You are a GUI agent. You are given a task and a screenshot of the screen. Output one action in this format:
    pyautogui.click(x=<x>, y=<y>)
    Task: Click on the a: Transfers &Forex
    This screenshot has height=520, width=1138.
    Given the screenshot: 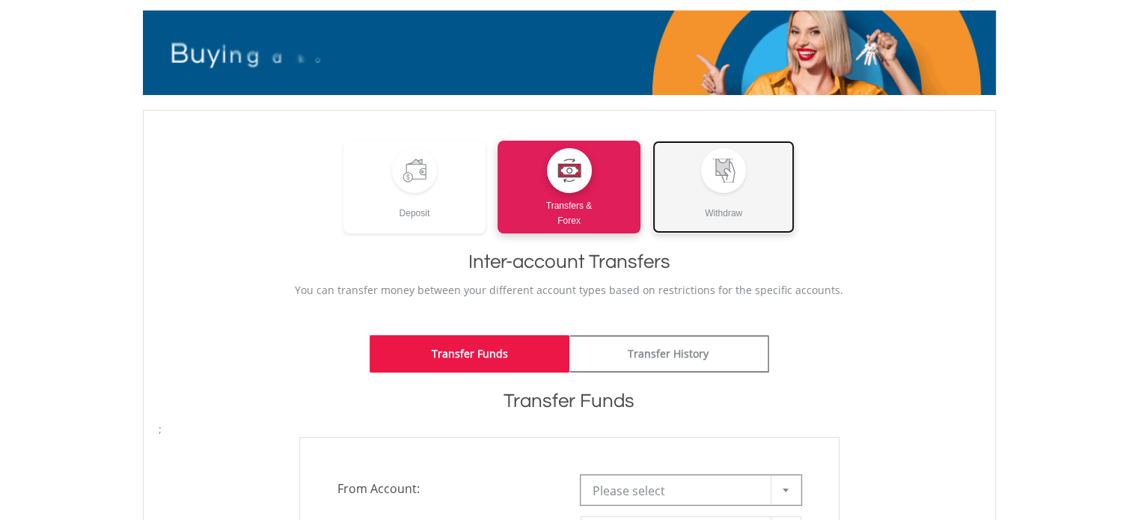 What is the action you would take?
    pyautogui.click(x=569, y=187)
    